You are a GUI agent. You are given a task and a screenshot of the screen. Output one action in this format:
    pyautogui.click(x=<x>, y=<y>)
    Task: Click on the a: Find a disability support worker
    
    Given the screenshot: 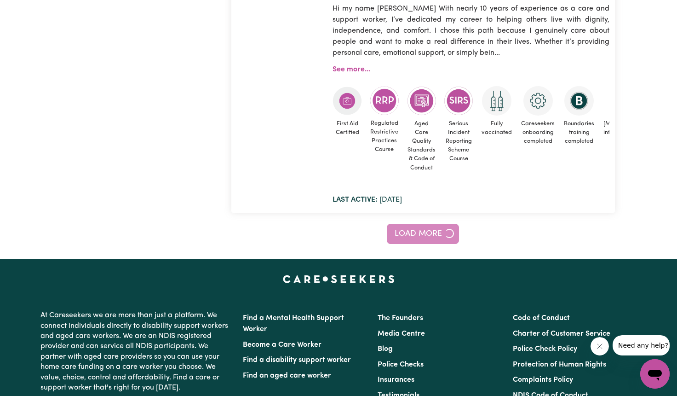 What is the action you would take?
    pyautogui.click(x=297, y=360)
    